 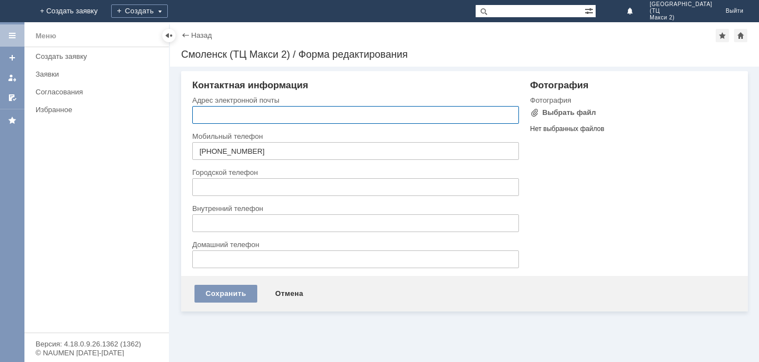 What do you see at coordinates (559, 85) in the screenshot?
I see `span: Фотография` at bounding box center [559, 85].